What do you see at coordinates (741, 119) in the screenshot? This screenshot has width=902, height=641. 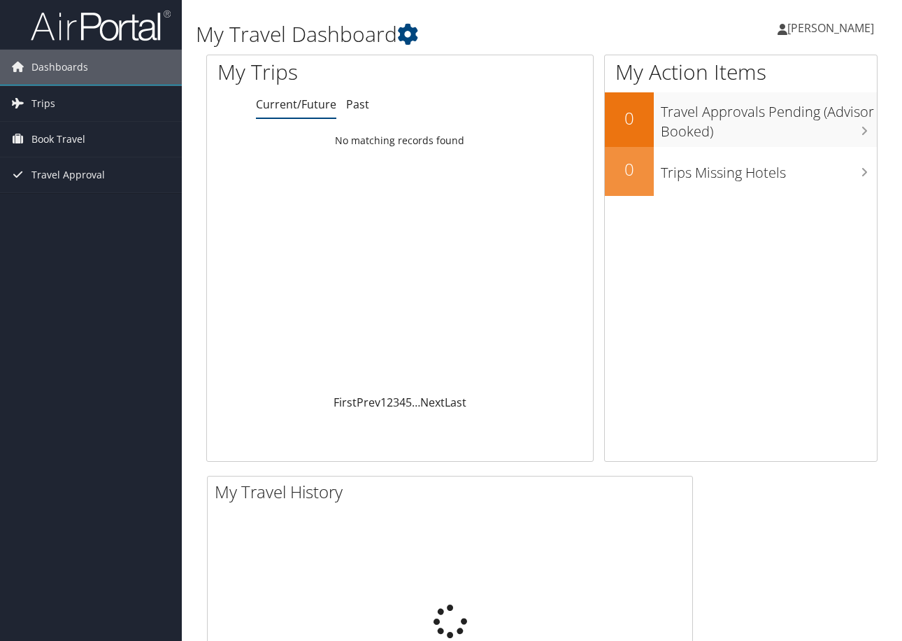 I see `a: 0Travel Approvals Pending (Advisor Booked)` at bounding box center [741, 119].